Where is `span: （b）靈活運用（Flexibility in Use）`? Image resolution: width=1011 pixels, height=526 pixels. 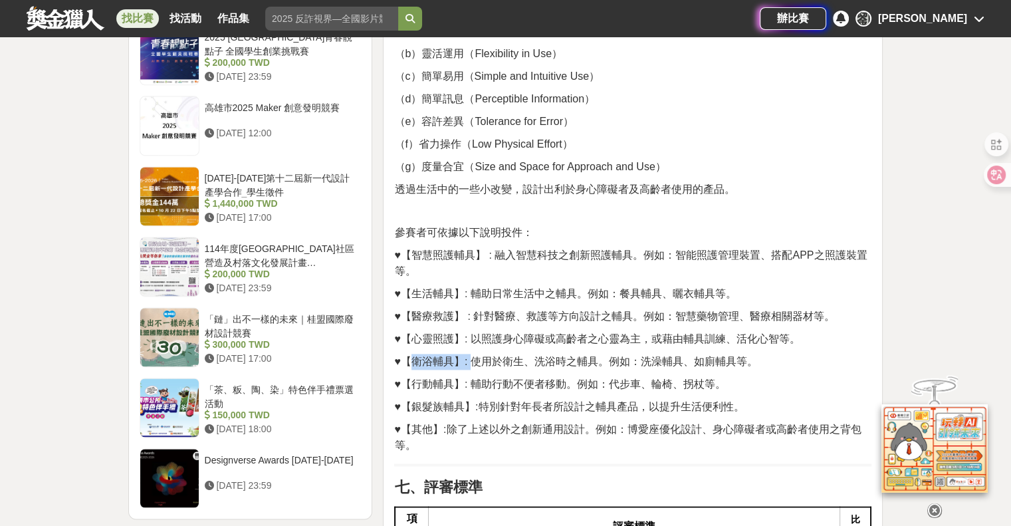
span: （b）靈活運用（Flexibility in Use） is located at coordinates (478, 53).